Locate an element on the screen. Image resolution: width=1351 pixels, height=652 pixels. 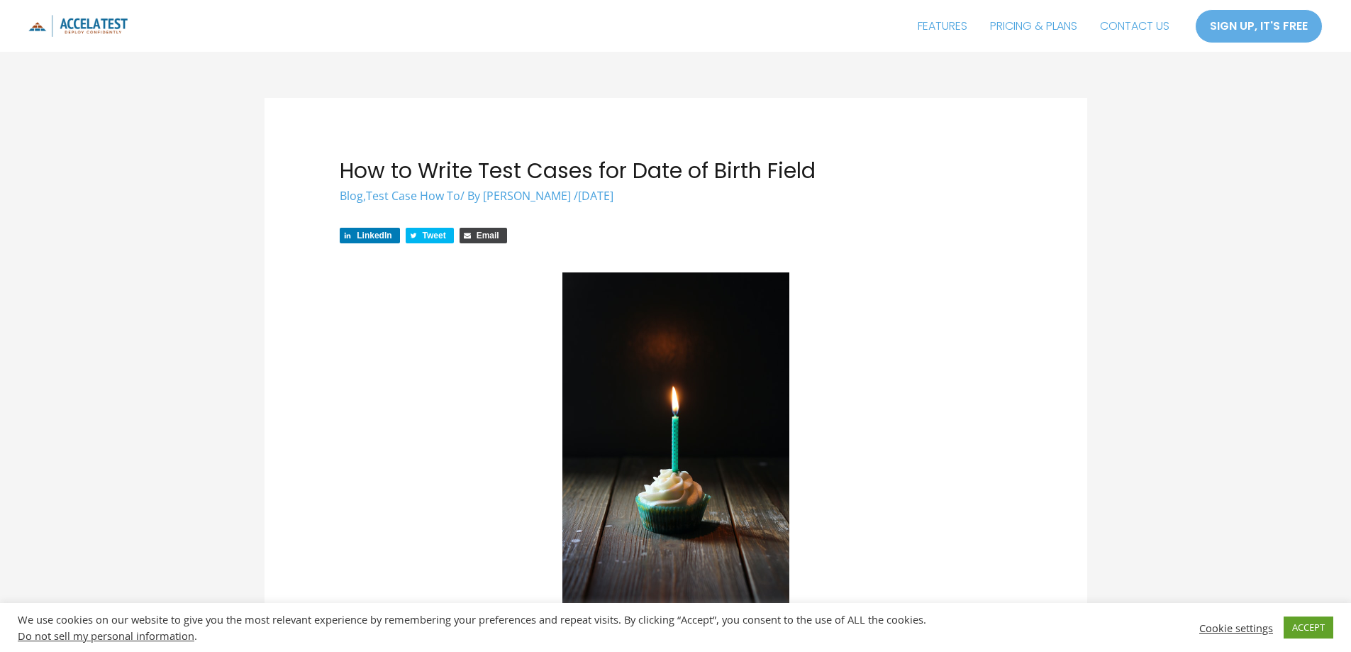
h1: How to Write Test Cases for Date of Birth Field is located at coordinates (675, 171).